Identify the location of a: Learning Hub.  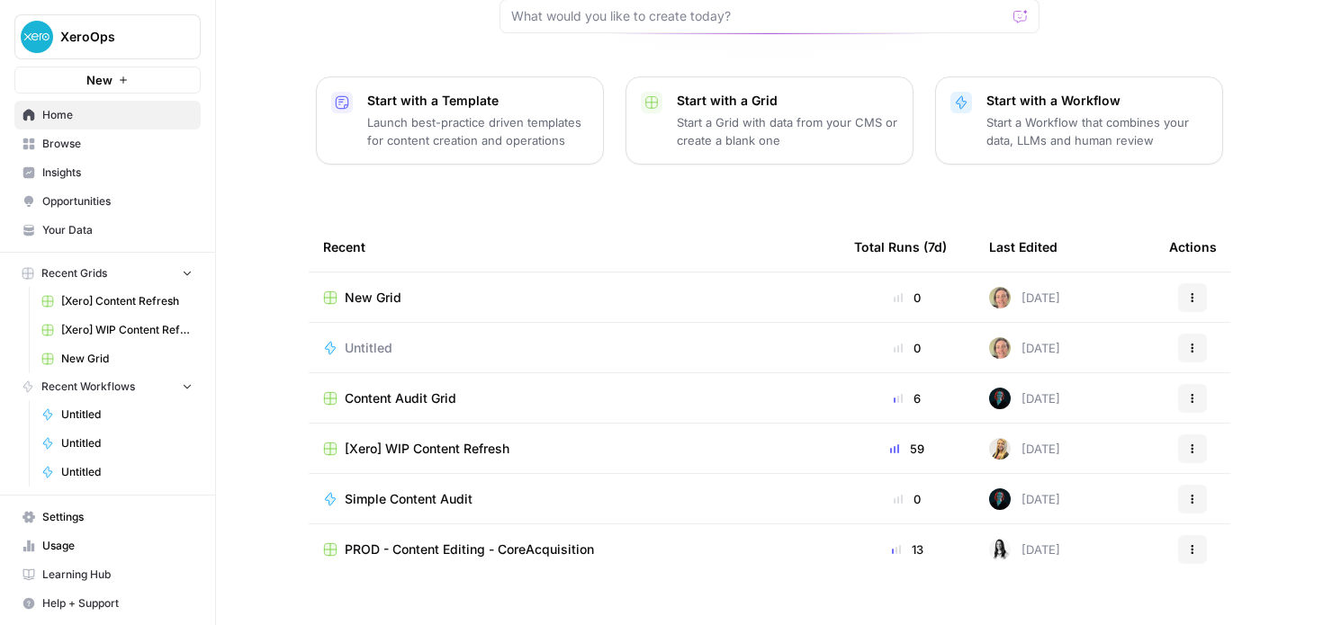
(107, 575).